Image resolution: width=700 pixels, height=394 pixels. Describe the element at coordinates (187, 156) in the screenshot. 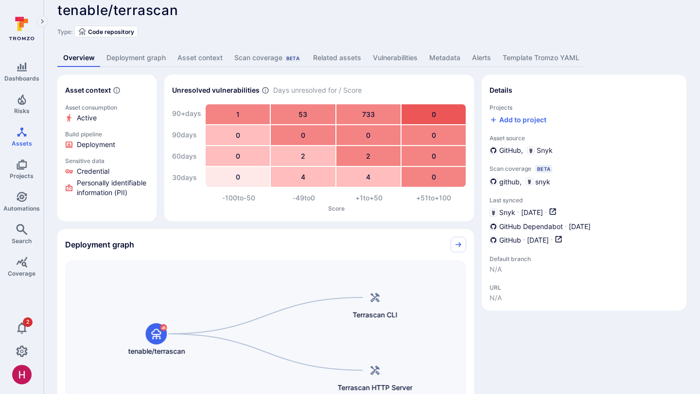

I see `div: 60 days` at that location.